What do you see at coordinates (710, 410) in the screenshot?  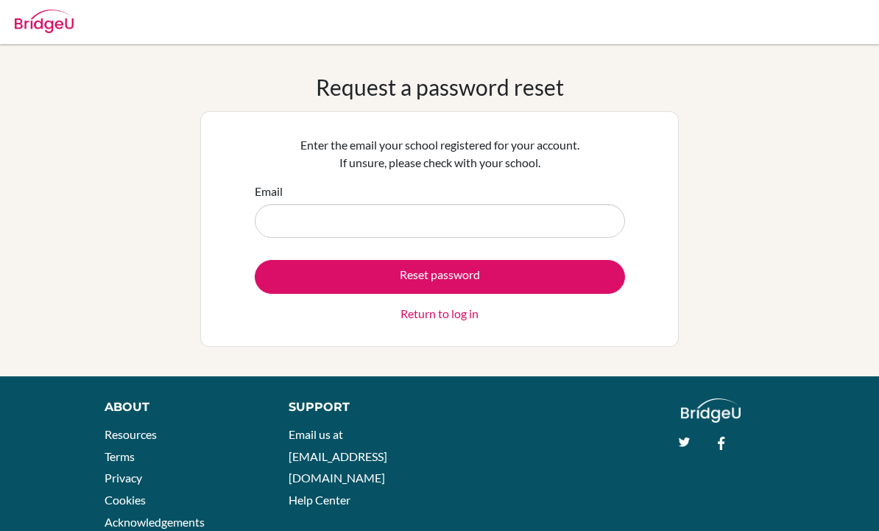 I see `img: logo_white@2x-f4f0deed5e89b7ecb1c2cc34c3e3d731f90f0f143d5ea2071677605dd97b5244.png` at bounding box center [710, 410].